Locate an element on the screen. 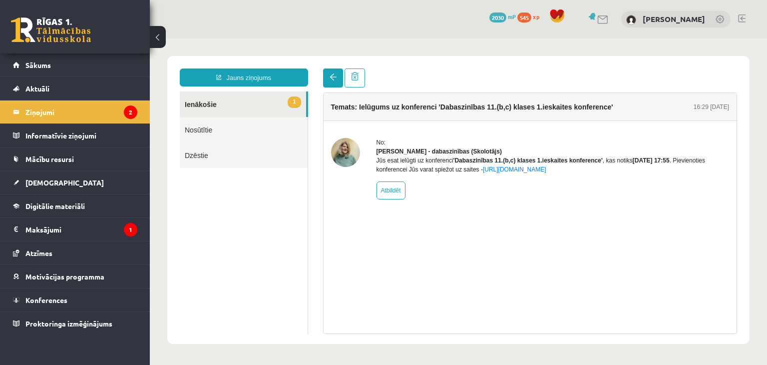 The image size is (767, 365). i: 1 is located at coordinates (130, 229).